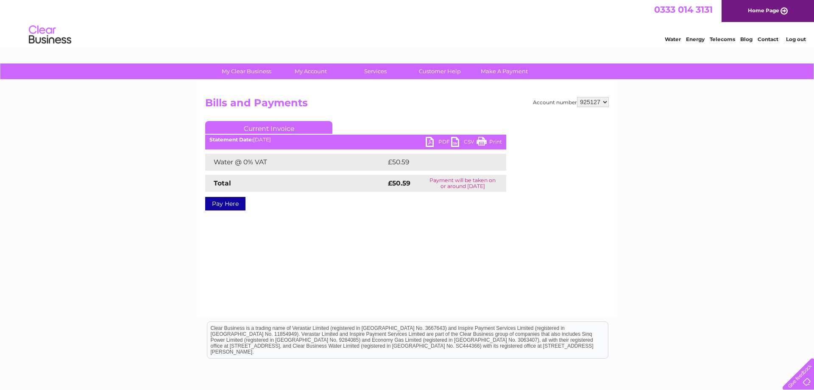 The width and height of the screenshot is (814, 390). Describe the element at coordinates (269, 128) in the screenshot. I see `a: Current Invoice` at that location.